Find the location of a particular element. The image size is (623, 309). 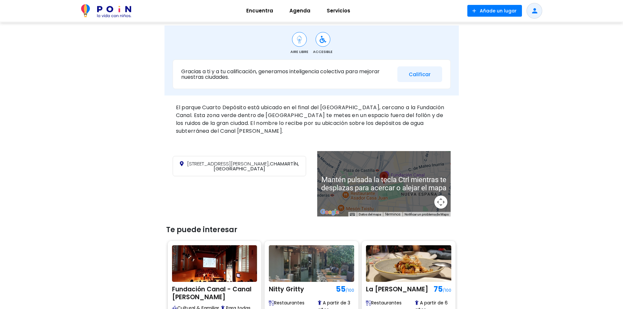

p: Gracias a ti y a tu calificación, generamos inteligencia colectiva para mejorar nuestras ciudades. is located at coordinates (287, 74).